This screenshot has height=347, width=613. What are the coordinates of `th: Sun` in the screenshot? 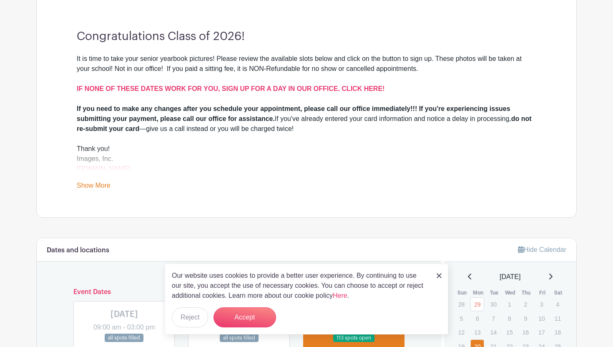 It's located at (462, 293).